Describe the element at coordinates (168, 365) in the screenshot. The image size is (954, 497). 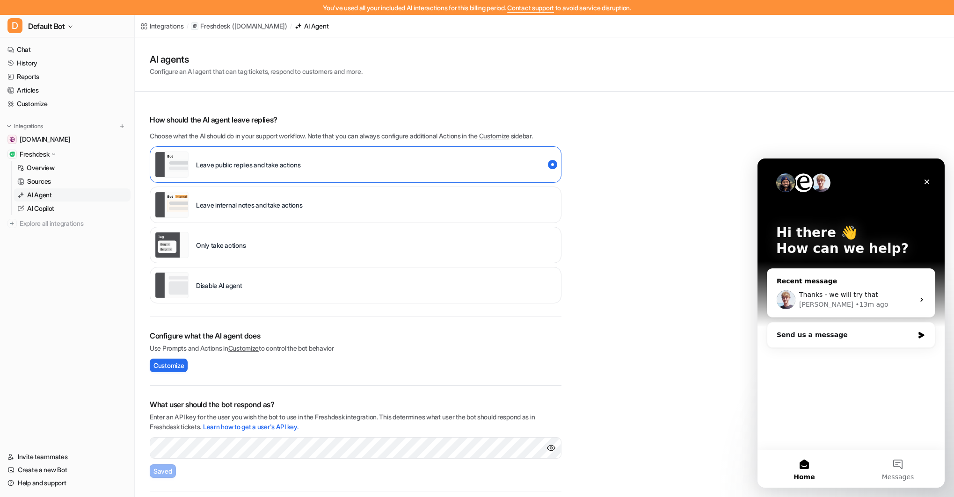
I see `span: Customize` at that location.